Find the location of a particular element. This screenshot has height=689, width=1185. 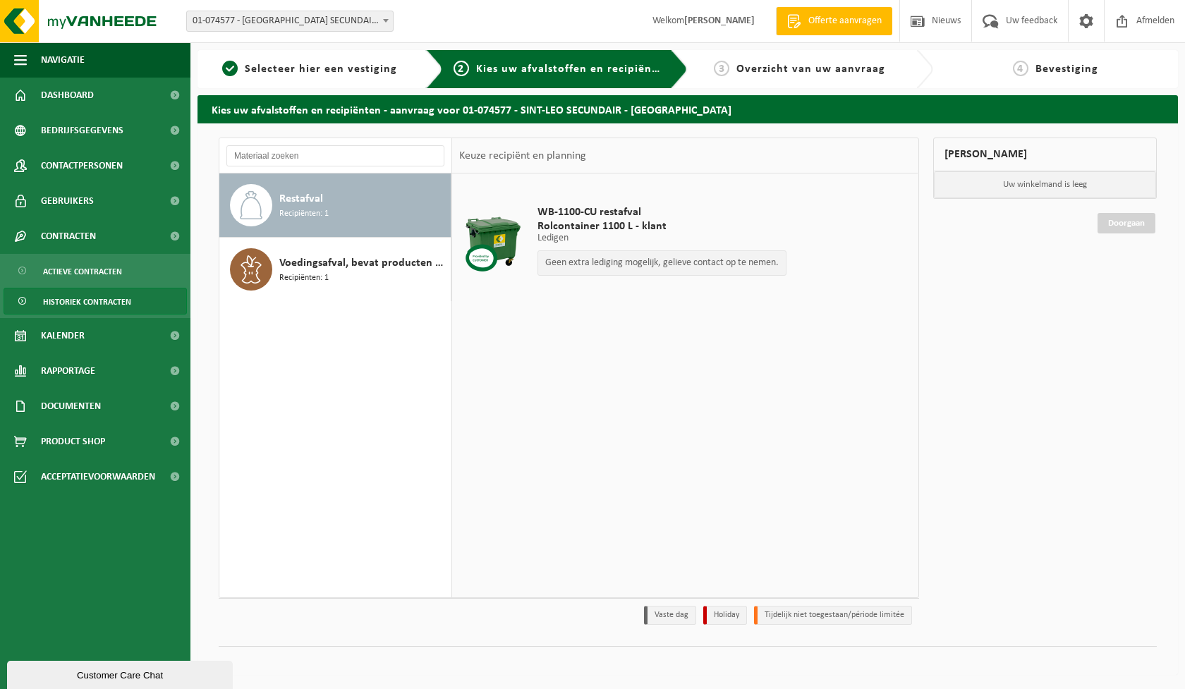

button: Restafval Recipiënten: 1 is located at coordinates (335, 205).